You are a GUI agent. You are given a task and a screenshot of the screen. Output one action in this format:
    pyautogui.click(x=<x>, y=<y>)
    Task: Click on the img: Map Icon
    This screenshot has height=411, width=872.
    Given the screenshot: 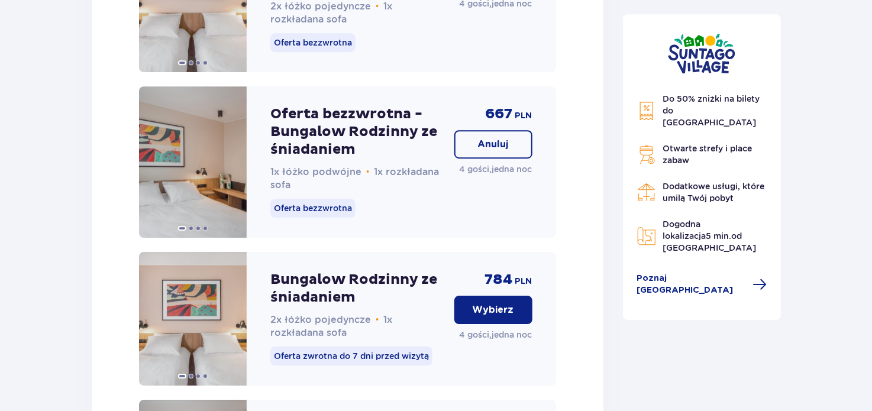 What is the action you would take?
    pyautogui.click(x=647, y=236)
    